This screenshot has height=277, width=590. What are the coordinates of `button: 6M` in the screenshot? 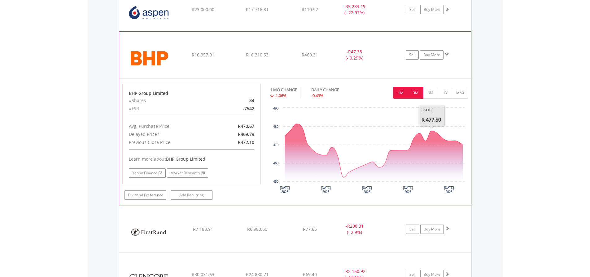 It's located at (431, 93).